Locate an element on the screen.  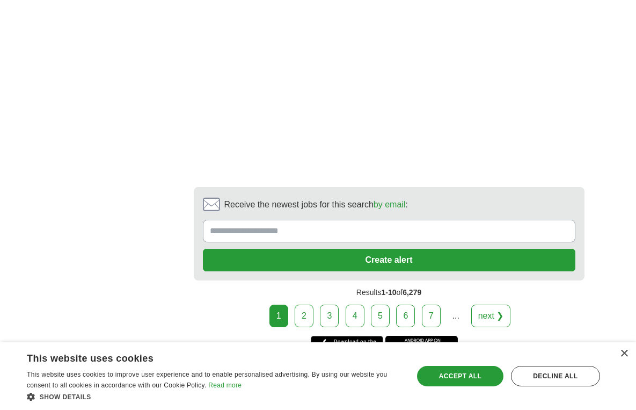
a: next ❯ is located at coordinates (491, 316).